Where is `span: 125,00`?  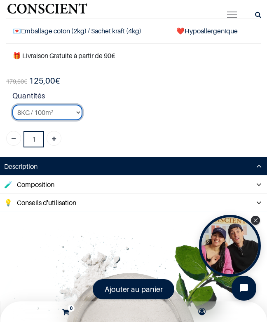 span: 125,00 is located at coordinates (42, 81).